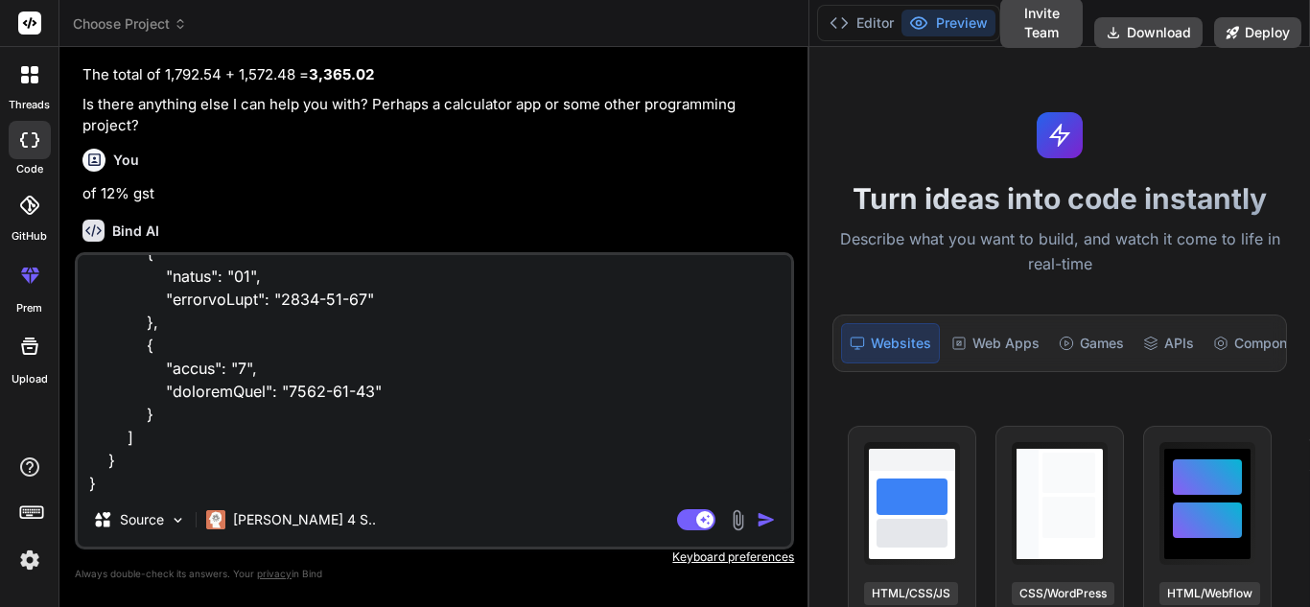  I want to click on button: Preview, so click(948, 23).